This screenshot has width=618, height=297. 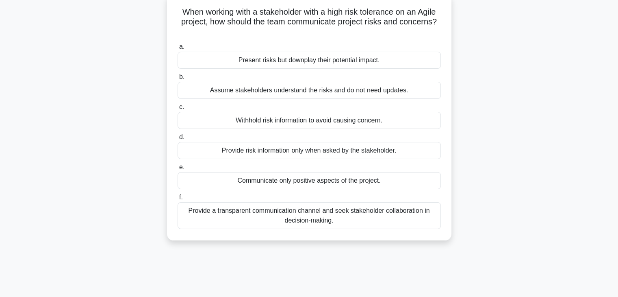 What do you see at coordinates (309, 90) in the screenshot?
I see `div: Assume stakeholders understand the risks and do not need updates.` at bounding box center [309, 90].